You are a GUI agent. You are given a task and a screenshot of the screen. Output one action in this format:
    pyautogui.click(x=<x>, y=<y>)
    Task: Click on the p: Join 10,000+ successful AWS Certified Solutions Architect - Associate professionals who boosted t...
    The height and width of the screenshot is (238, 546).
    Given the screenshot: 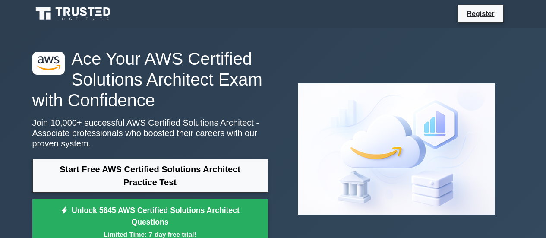 What is the action you would take?
    pyautogui.click(x=150, y=133)
    